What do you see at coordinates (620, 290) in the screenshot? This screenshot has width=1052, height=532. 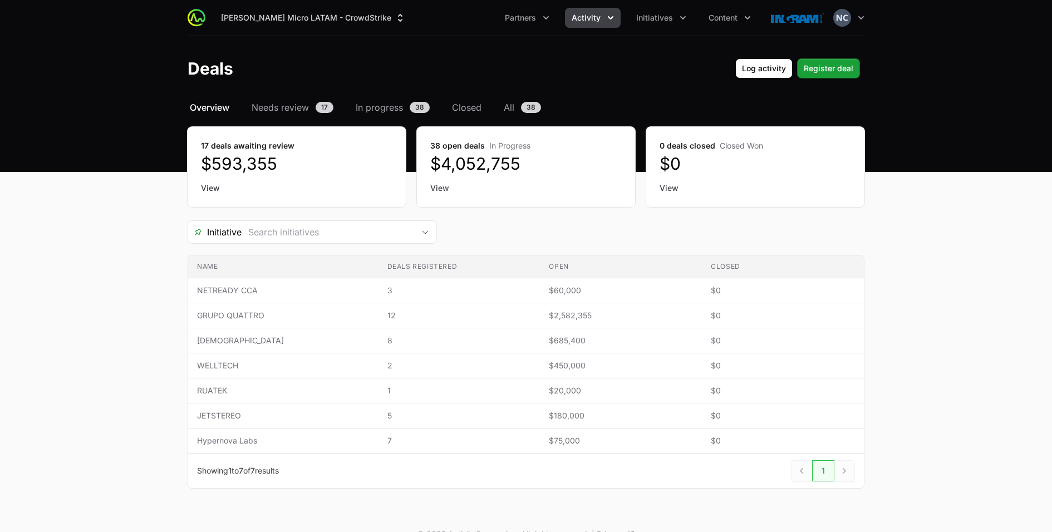 I see `span: $60,000` at bounding box center [620, 290].